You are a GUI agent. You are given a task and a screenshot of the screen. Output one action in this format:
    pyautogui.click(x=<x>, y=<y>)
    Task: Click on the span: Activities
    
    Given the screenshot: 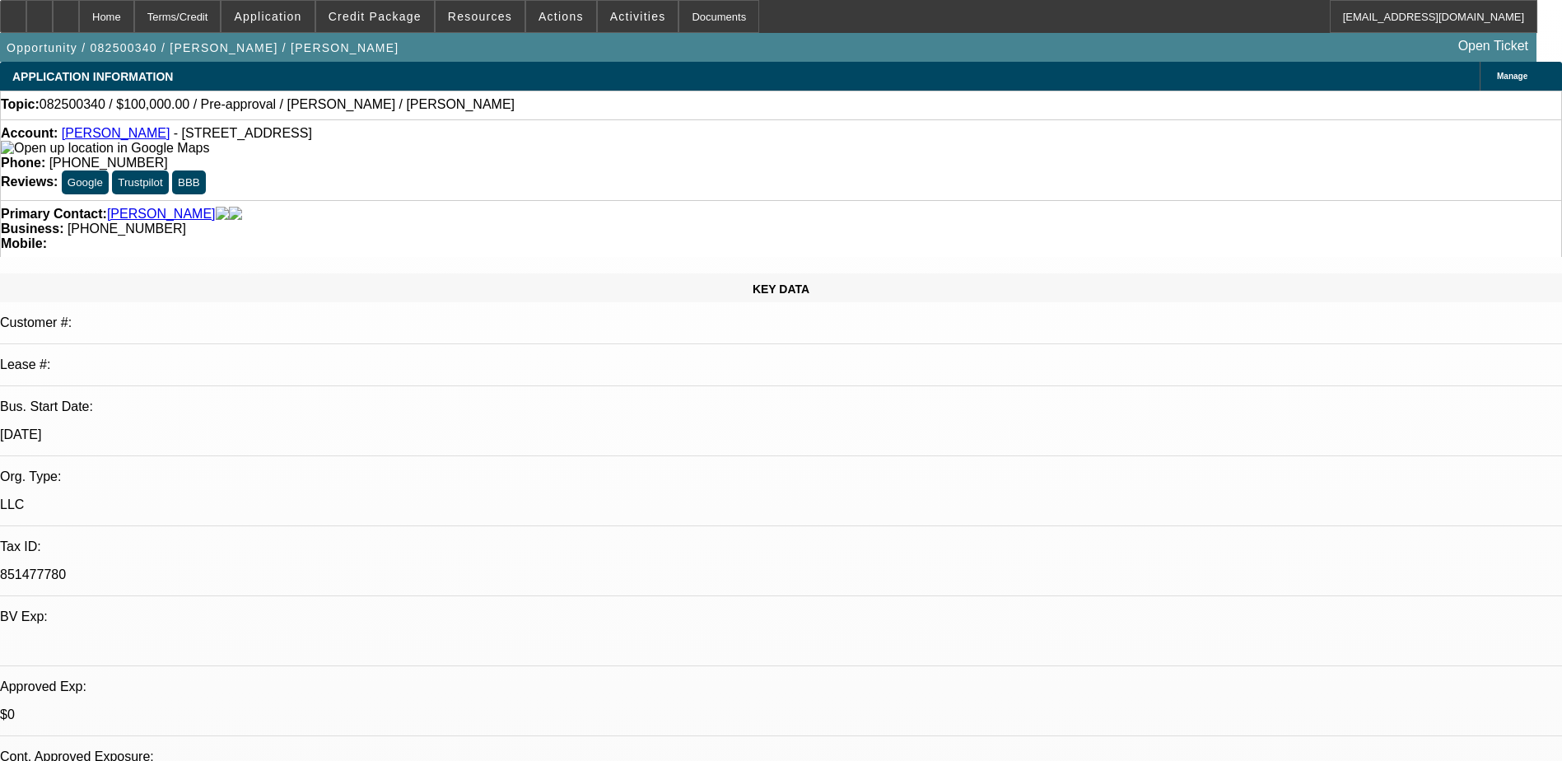 What is the action you would take?
    pyautogui.click(x=638, y=16)
    